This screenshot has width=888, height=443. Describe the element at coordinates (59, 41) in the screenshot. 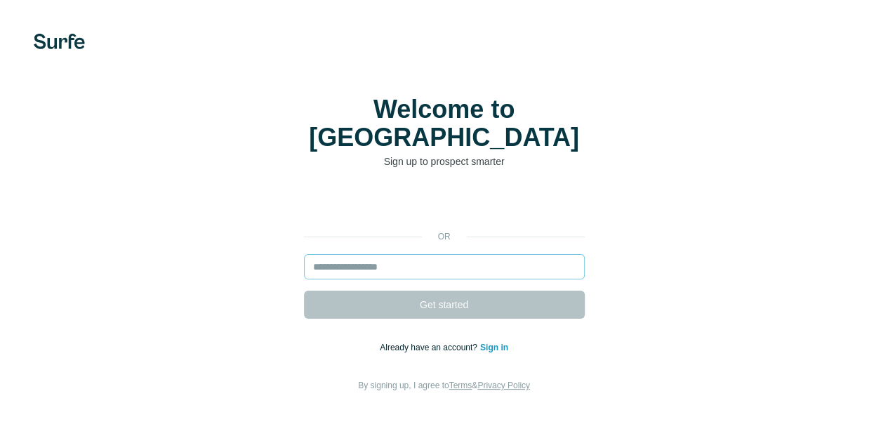

I see `img: Surfe's logo` at that location.